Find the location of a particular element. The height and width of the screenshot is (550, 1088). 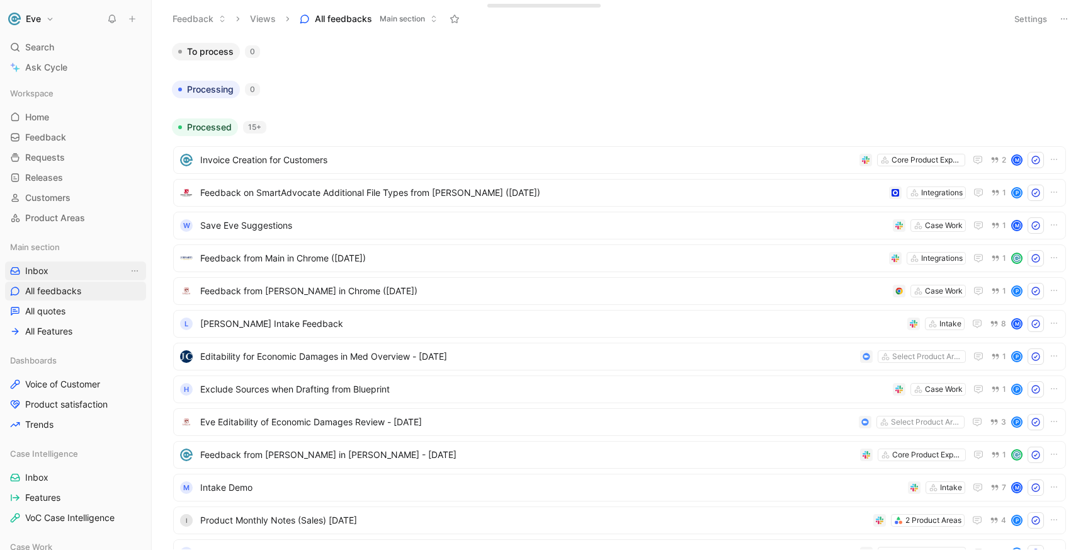

button: To process is located at coordinates (206, 52).